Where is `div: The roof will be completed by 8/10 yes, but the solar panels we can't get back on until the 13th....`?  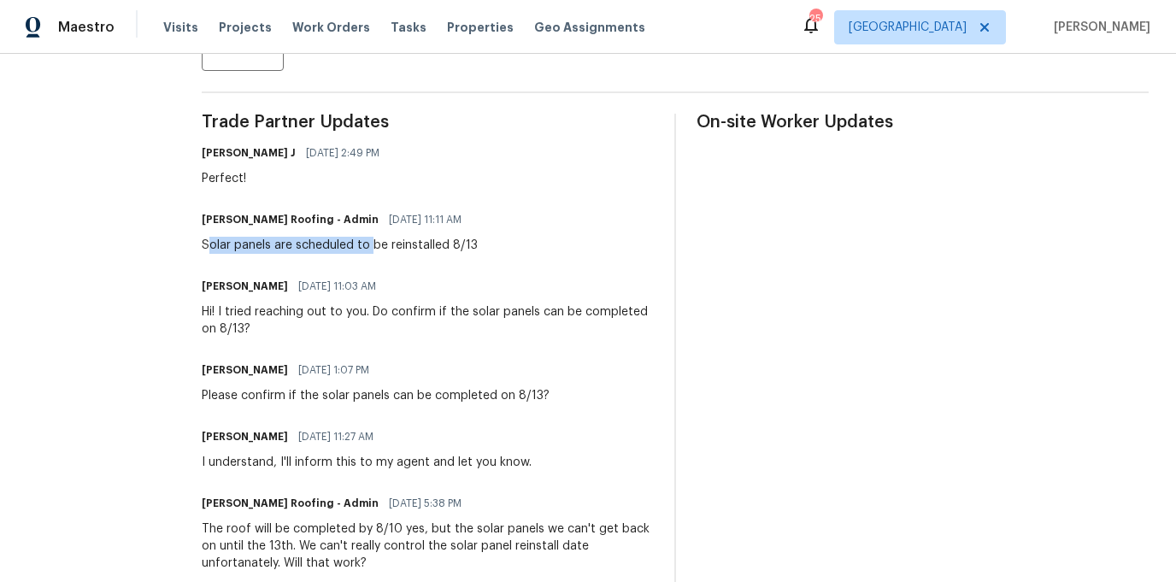 div: The roof will be completed by 8/10 yes, but the solar panels we can't get back on until the 13th.... is located at coordinates (427, 546).